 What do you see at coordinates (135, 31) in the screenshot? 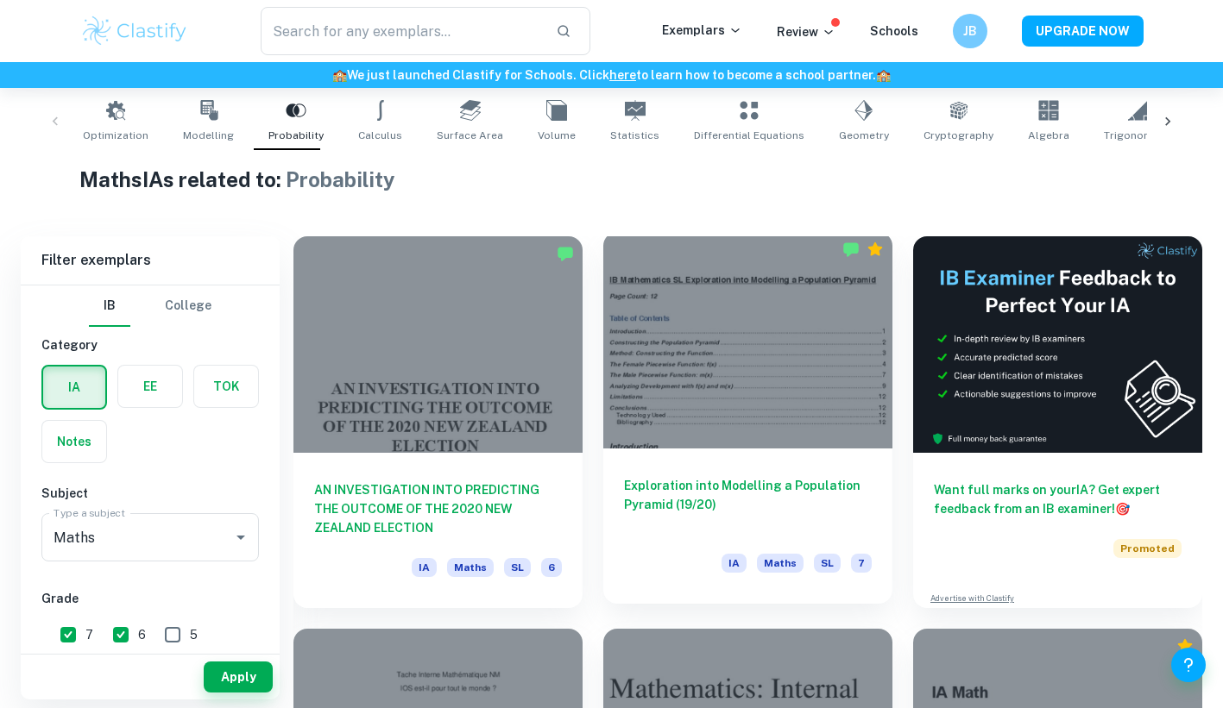
I see `img: Clastify logo` at bounding box center [135, 31].